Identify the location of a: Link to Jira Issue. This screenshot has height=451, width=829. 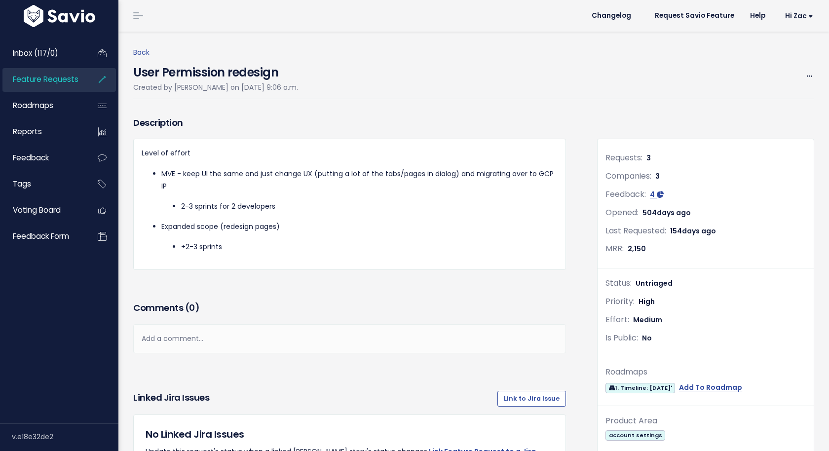
(531, 399).